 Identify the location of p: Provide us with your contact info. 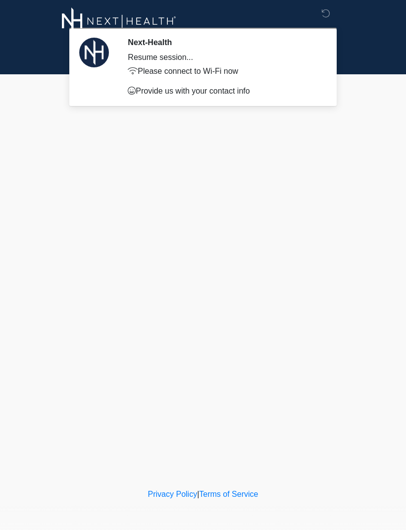
(224, 91).